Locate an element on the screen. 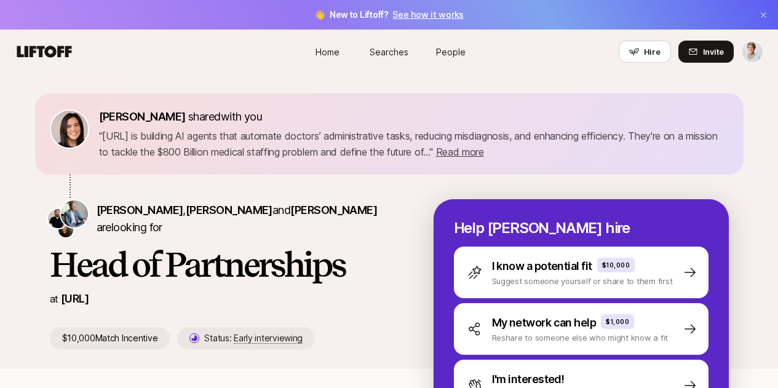 The image size is (778, 388). p: Status: is located at coordinates (253, 338).